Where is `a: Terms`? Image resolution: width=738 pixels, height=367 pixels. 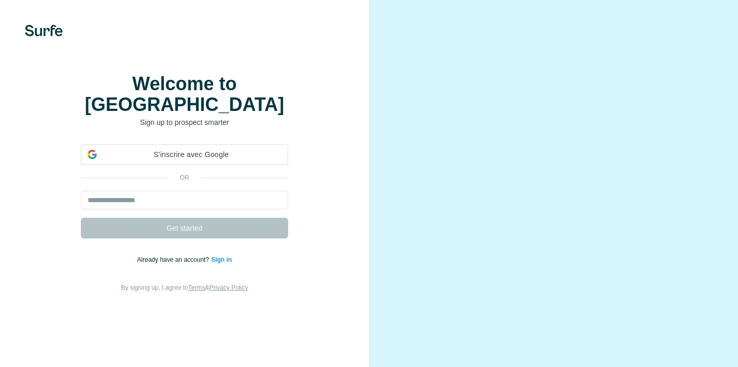
a: Terms is located at coordinates (196, 288).